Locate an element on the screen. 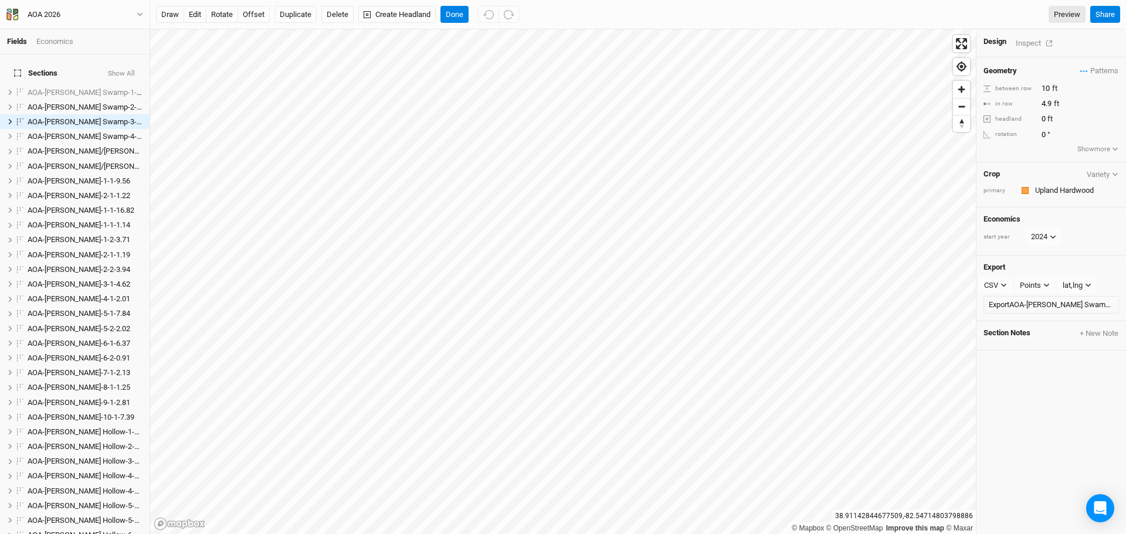 Image resolution: width=1126 pixels, height=534 pixels. button: draw is located at coordinates (170, 15).